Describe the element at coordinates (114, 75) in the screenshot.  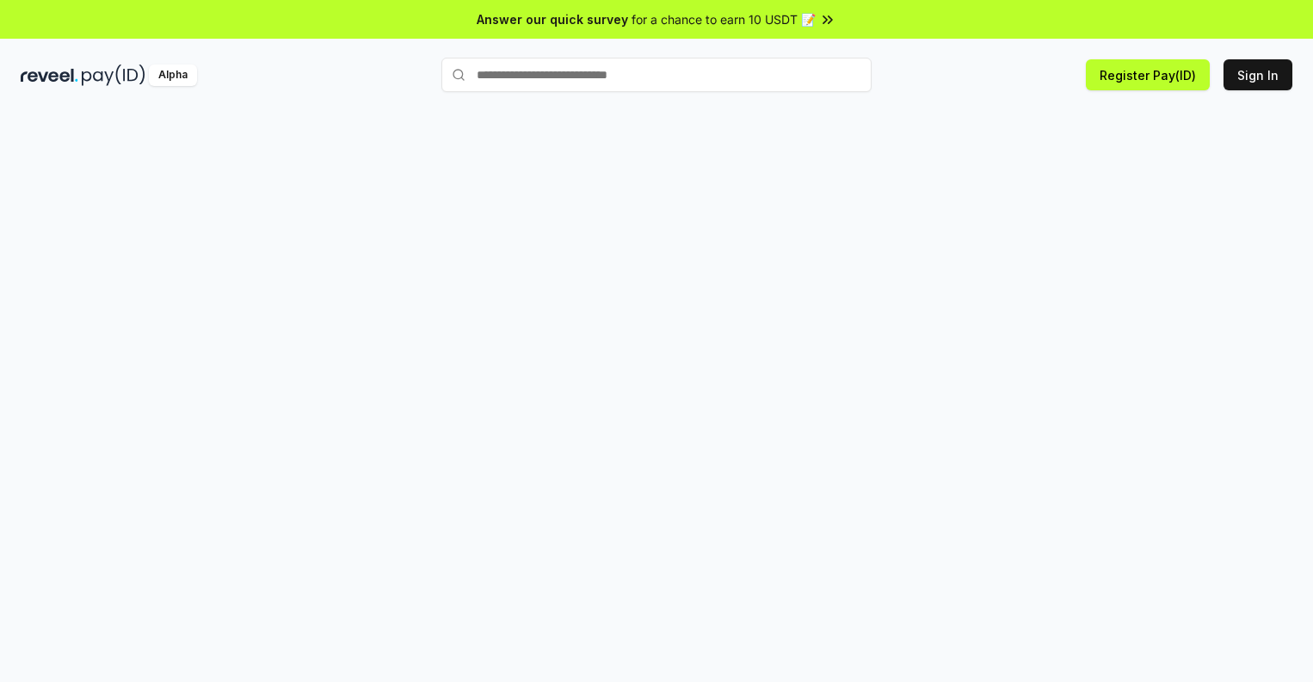
I see `img: pay_id` at that location.